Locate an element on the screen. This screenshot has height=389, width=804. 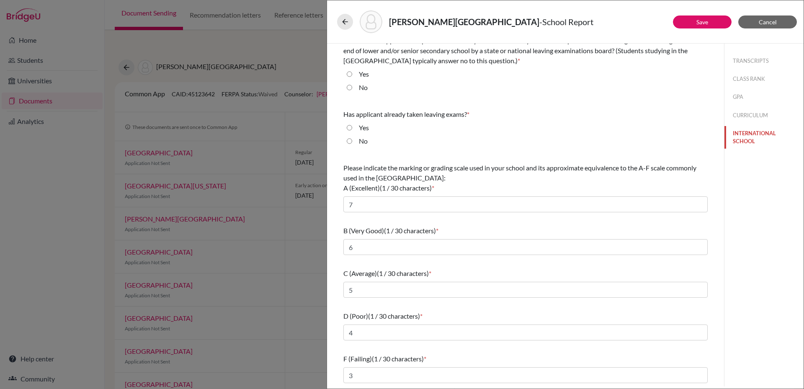
span: Has applicant already taken leaving exams? is located at coordinates (405, 114).